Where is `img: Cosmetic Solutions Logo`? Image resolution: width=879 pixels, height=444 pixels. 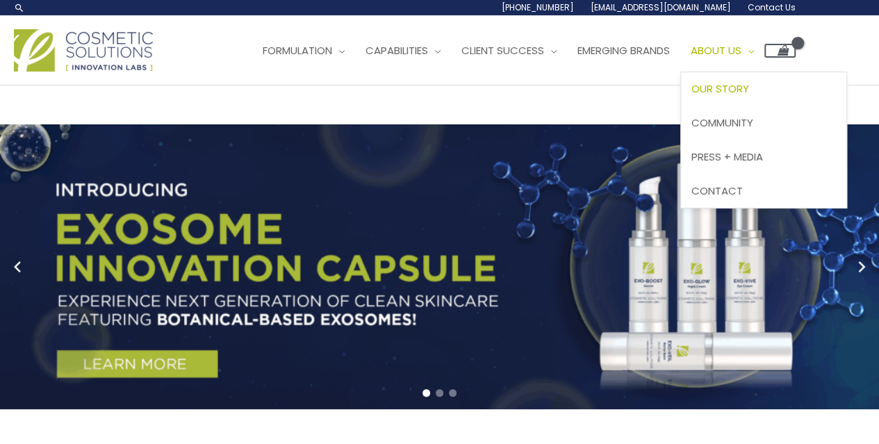
img: Cosmetic Solutions Logo is located at coordinates (83, 50).